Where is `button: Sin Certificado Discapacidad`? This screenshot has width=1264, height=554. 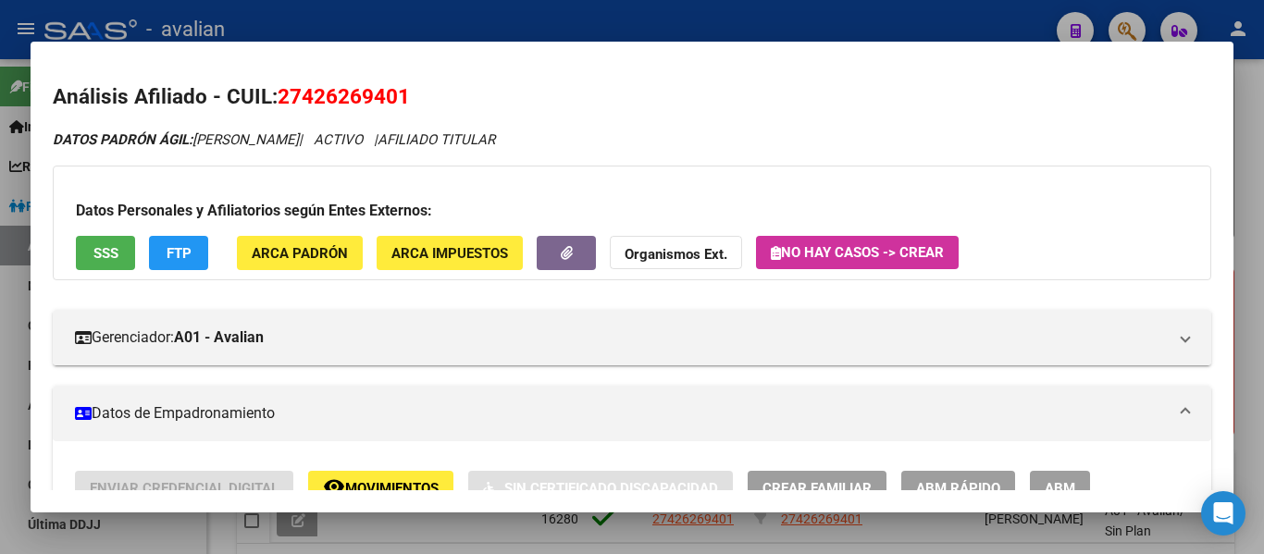 button: Sin Certificado Discapacidad is located at coordinates (600, 488).